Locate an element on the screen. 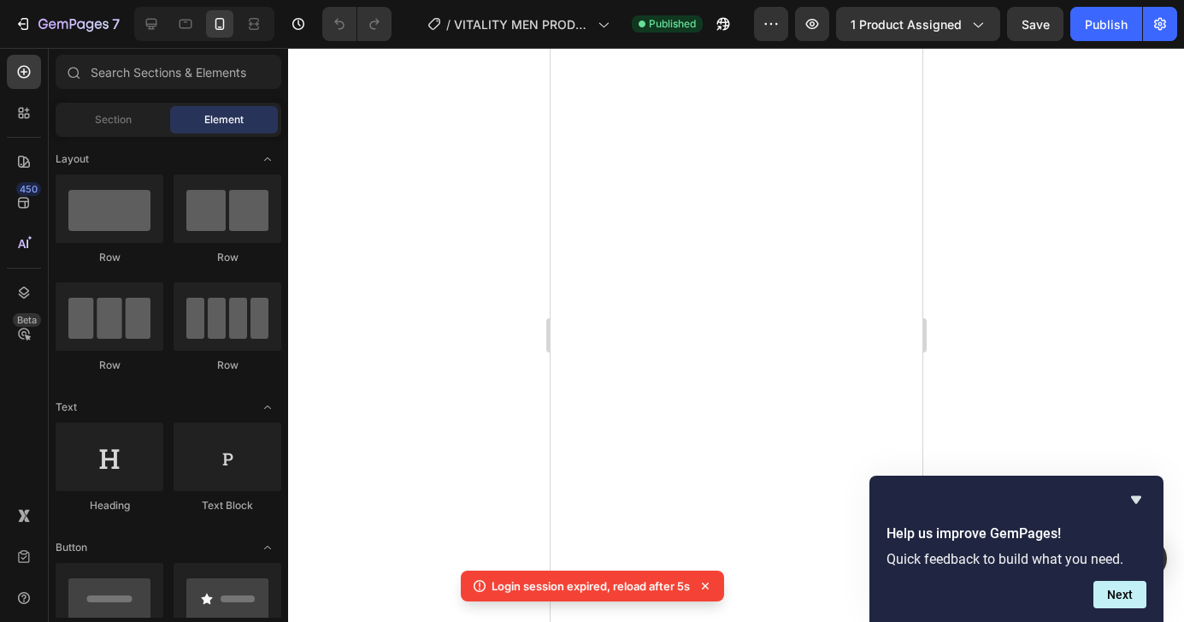 The height and width of the screenshot is (622, 1184). div: Help us improve GemPages! is located at coordinates (1017, 548).